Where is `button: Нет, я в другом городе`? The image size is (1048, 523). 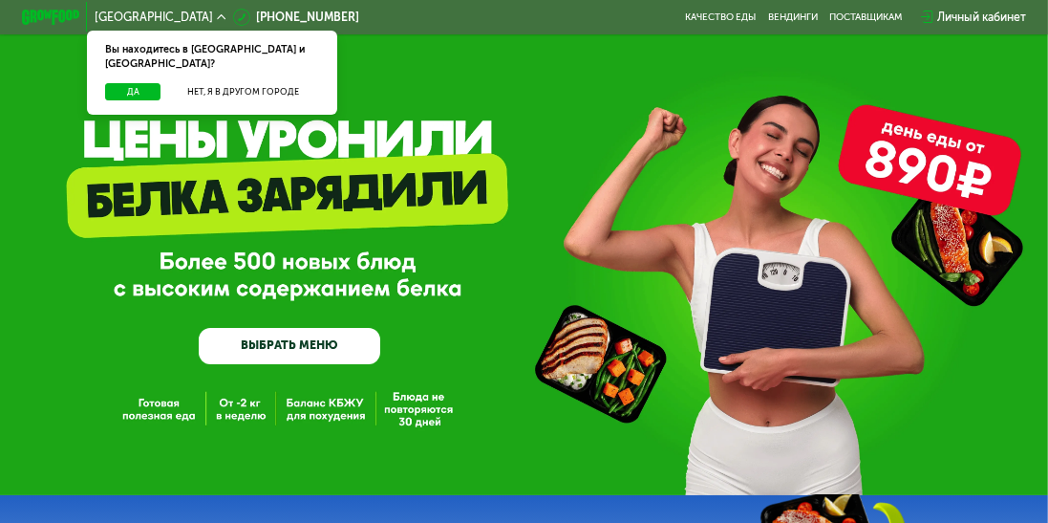 button: Нет, я в другом городе is located at coordinates (244, 92).